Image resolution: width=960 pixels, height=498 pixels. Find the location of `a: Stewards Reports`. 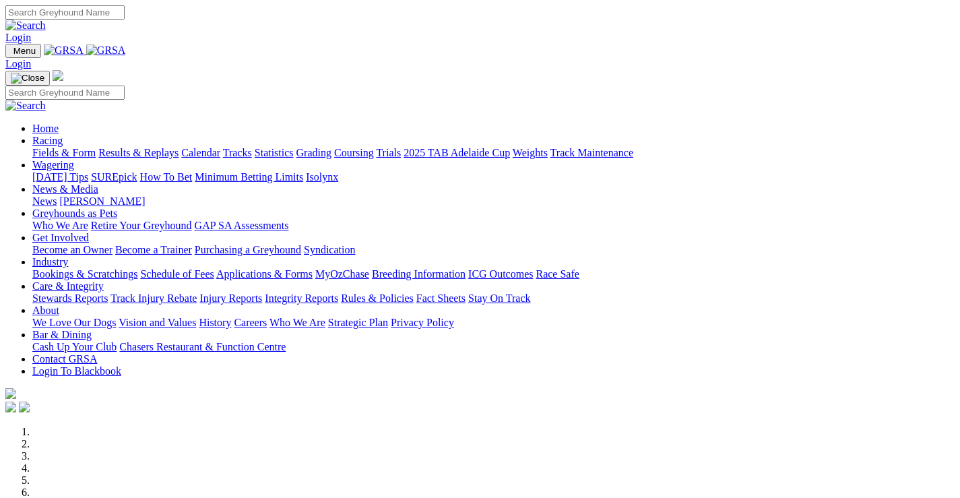

a: Stewards Reports is located at coordinates (70, 298).